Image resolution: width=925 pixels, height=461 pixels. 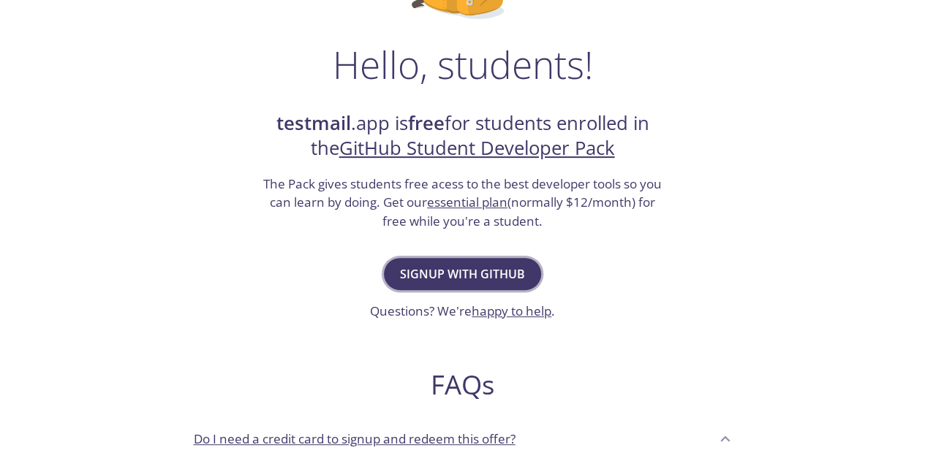 What do you see at coordinates (462, 311) in the screenshot?
I see `h3: Questions? We're .` at bounding box center [462, 311].